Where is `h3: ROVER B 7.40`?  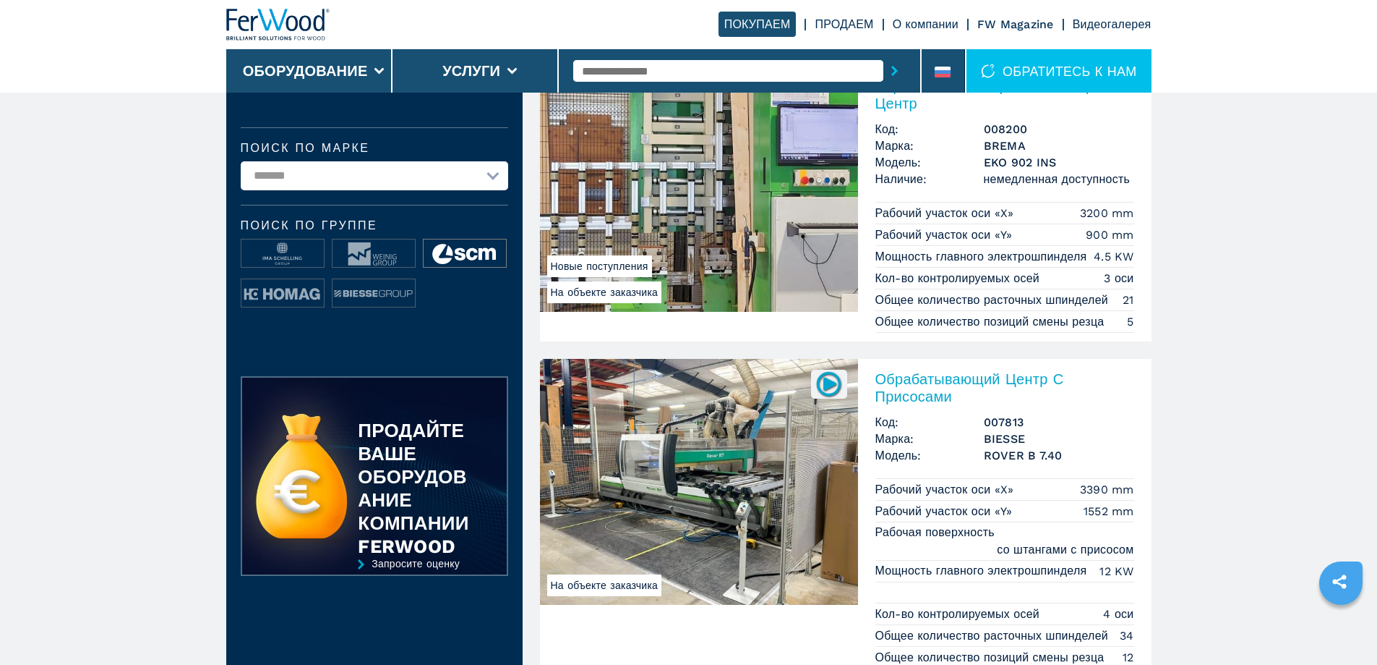 h3: ROVER B 7.40 is located at coordinates (1059, 455).